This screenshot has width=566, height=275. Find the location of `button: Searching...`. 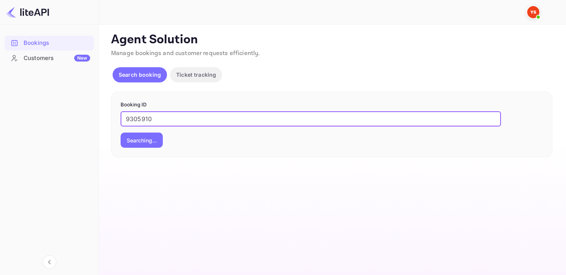

button: Searching... is located at coordinates (141, 140).